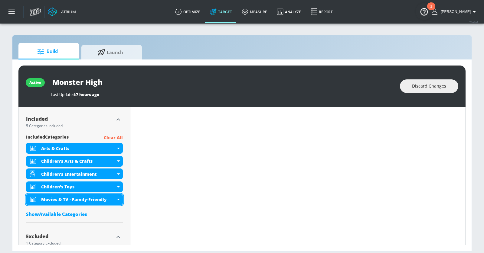 The width and height of the screenshot is (484, 253). Describe the element at coordinates (321, 12) in the screenshot. I see `a: Report` at that location.